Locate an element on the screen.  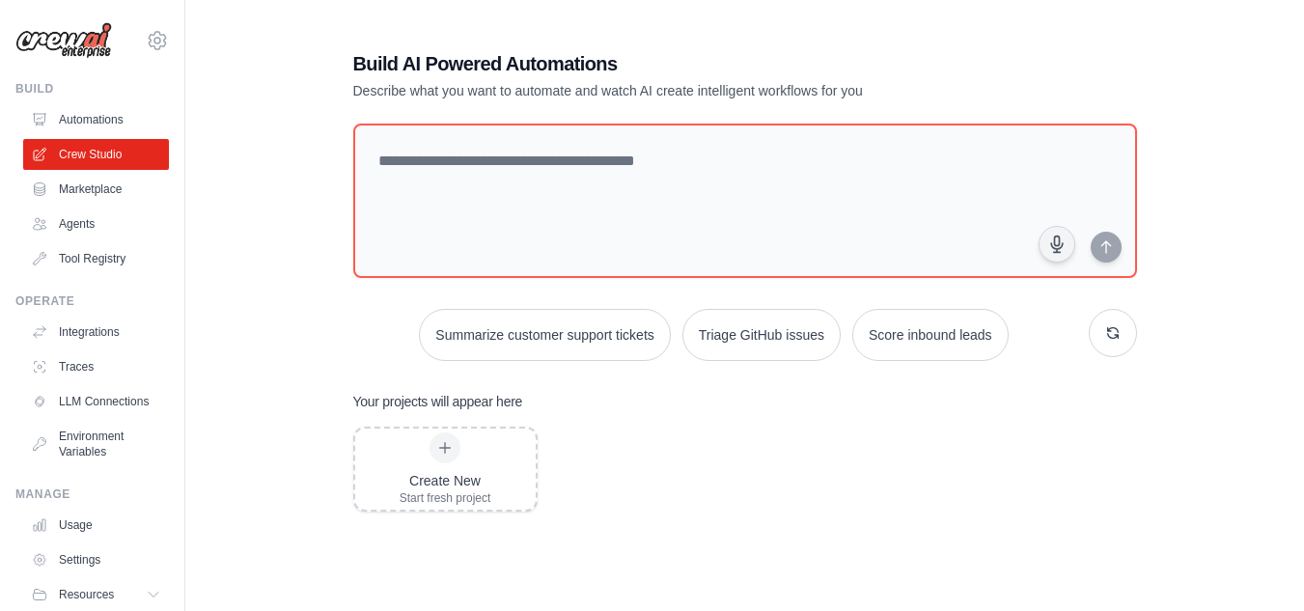
button: Summarize customer support tickets is located at coordinates (544, 335).